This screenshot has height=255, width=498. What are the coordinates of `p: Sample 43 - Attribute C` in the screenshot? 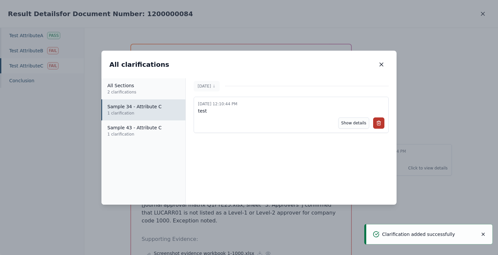 It's located at (144, 128).